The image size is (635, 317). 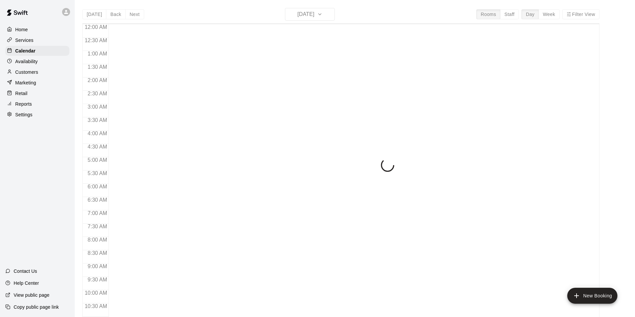 What do you see at coordinates (37, 104) in the screenshot?
I see `div: Reports` at bounding box center [37, 104].